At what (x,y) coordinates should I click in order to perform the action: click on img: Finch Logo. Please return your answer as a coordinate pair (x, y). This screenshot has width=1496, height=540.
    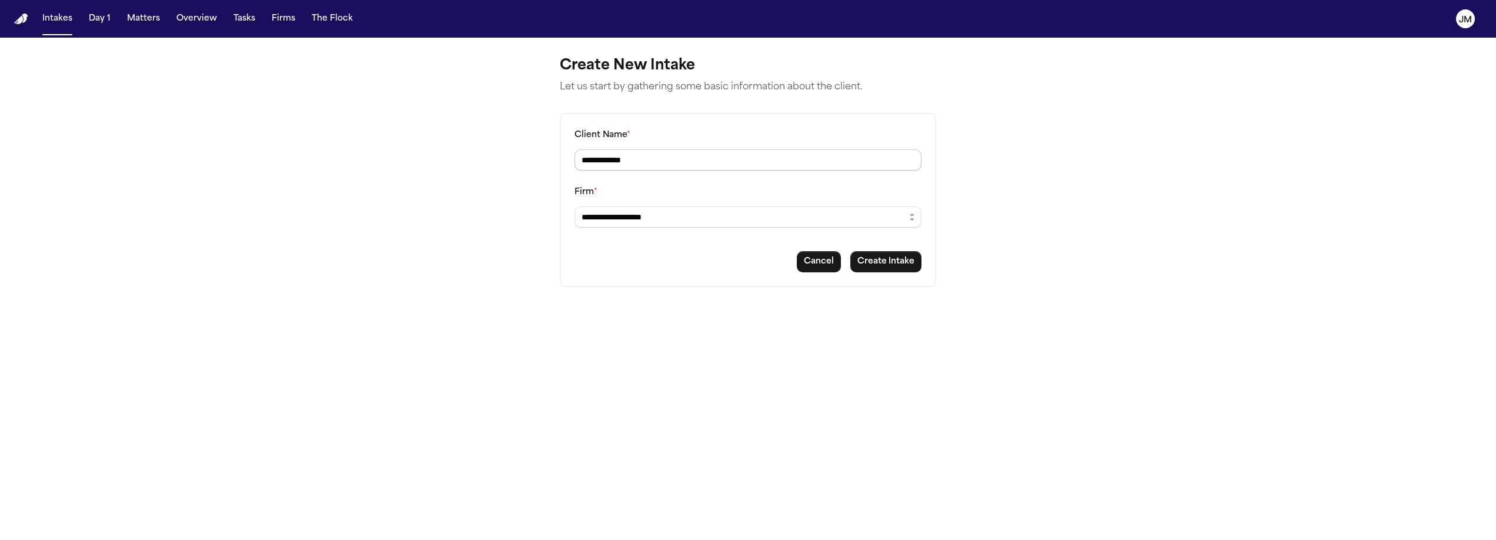
    Looking at the image, I should click on (21, 19).